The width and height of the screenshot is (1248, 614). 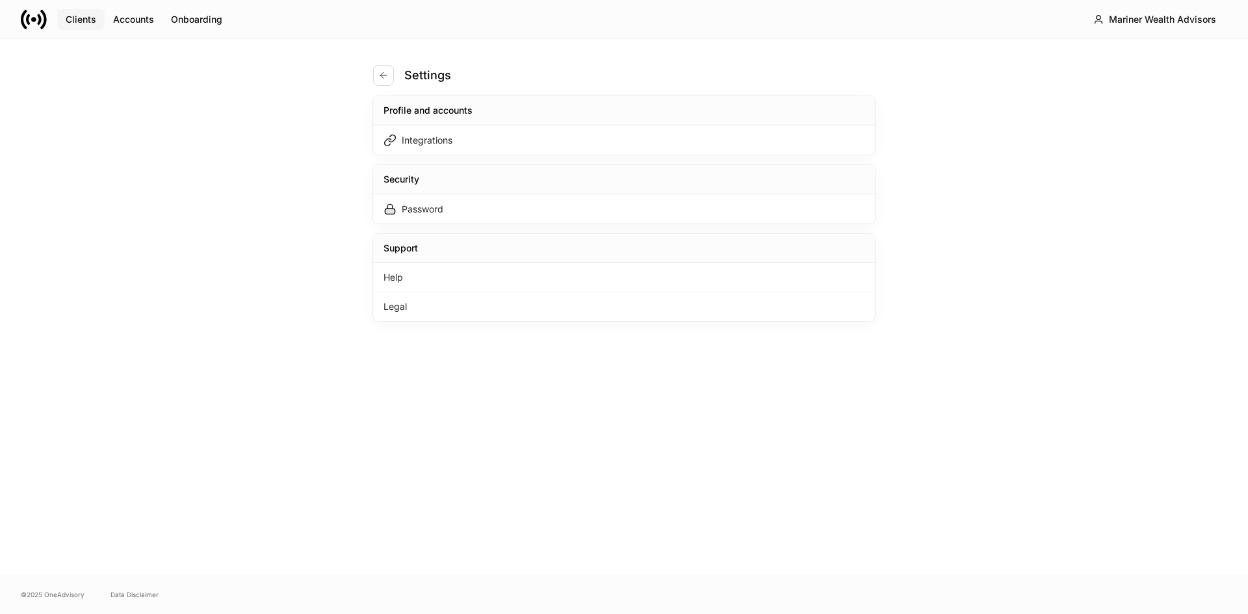 I want to click on div: Accounts, so click(x=133, y=19).